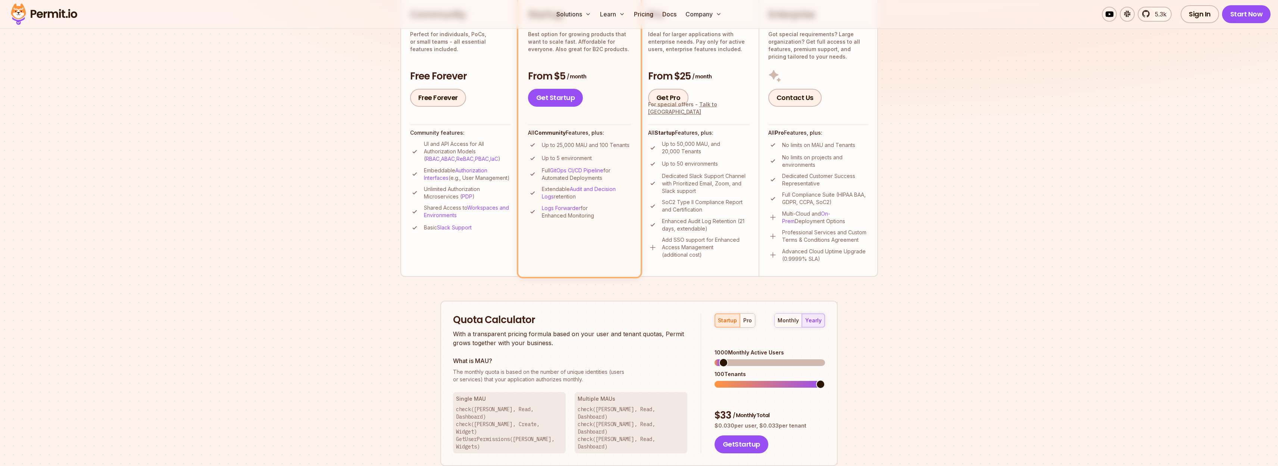 The image size is (1278, 466). What do you see at coordinates (825, 255) in the screenshot?
I see `p: Advanced Cloud Uptime Upgrade (0.9999% SLA)` at bounding box center [825, 255].